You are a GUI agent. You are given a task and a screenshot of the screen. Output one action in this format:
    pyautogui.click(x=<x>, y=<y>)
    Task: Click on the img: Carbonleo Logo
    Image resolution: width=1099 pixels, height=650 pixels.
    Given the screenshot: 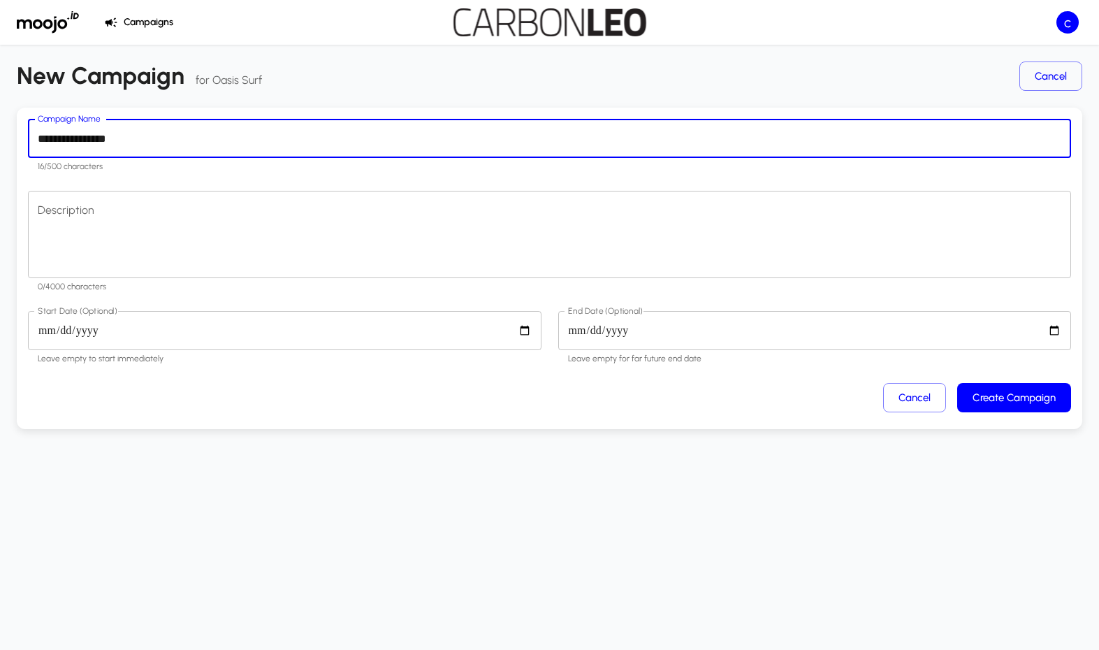 What is the action you would take?
    pyautogui.click(x=549, y=22)
    